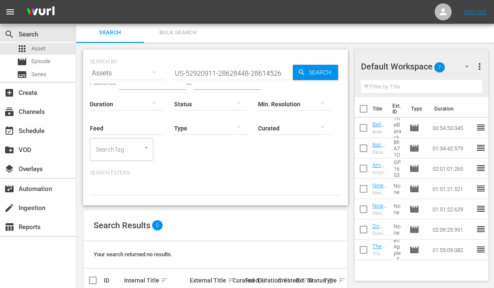  Describe the element at coordinates (301, 281) in the screenshot. I see `div: Ext. ID` at that location.